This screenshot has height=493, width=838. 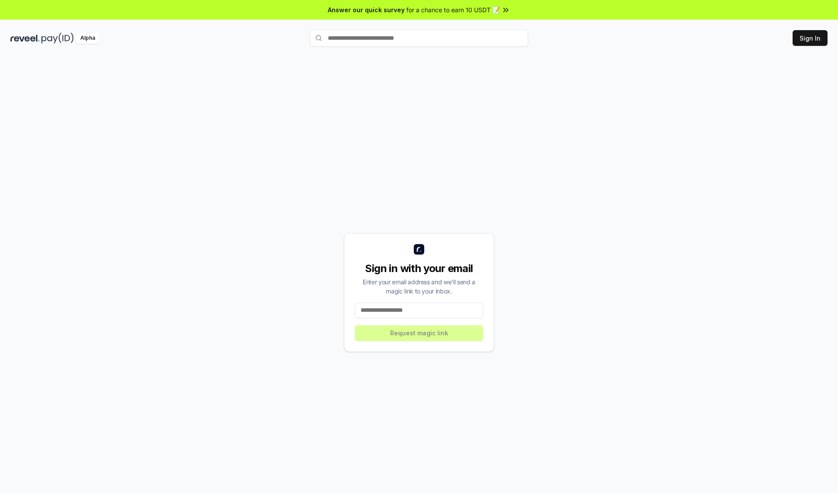 I want to click on div: Sign in with your email, so click(x=419, y=268).